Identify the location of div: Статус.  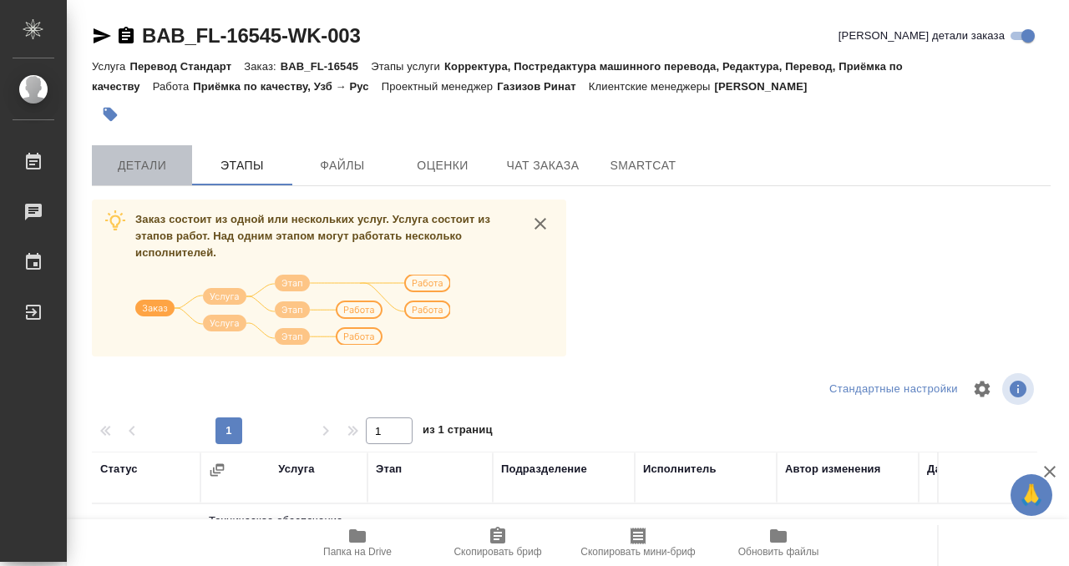
(119, 469).